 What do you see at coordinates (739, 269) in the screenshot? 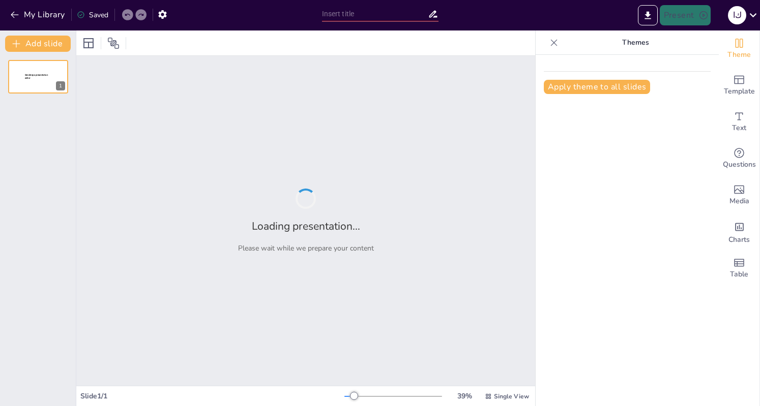
I see `div: Add a table` at bounding box center [739, 269].